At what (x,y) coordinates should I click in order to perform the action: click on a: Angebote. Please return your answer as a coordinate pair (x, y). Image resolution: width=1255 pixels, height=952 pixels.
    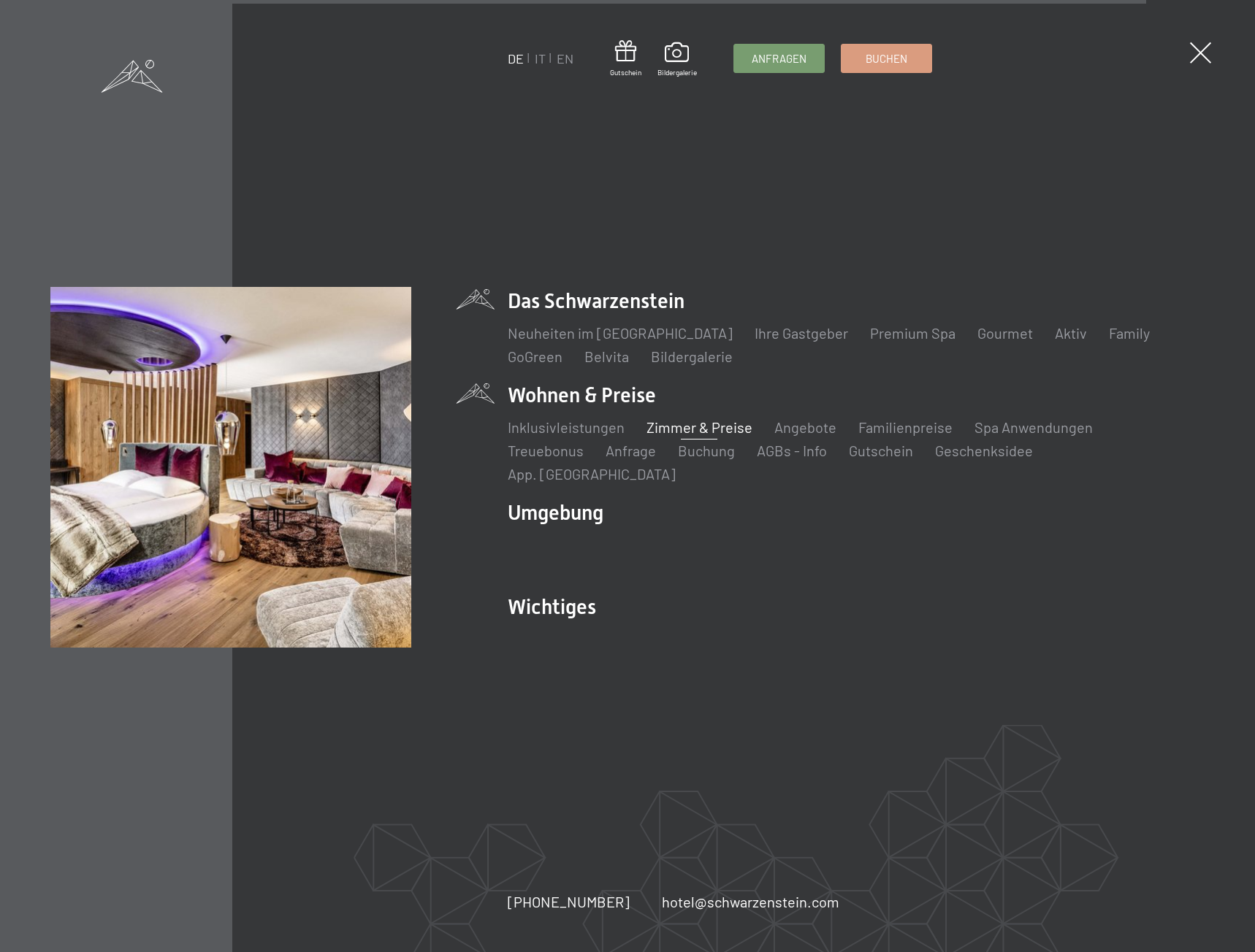
    Looking at the image, I should click on (805, 428).